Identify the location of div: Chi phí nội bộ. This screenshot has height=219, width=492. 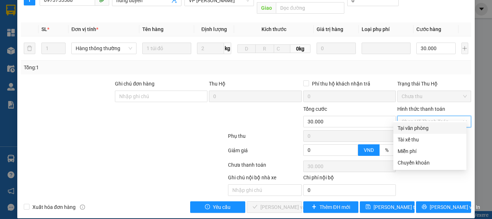
(350, 179).